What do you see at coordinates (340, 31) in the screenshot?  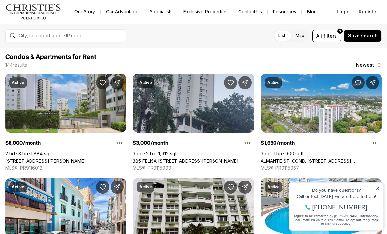 I see `span: 2` at bounding box center [340, 31].